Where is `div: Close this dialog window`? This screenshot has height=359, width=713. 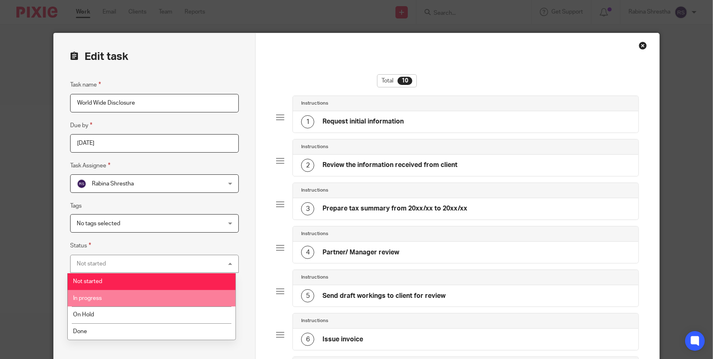
div: Close this dialog window is located at coordinates (643, 46).